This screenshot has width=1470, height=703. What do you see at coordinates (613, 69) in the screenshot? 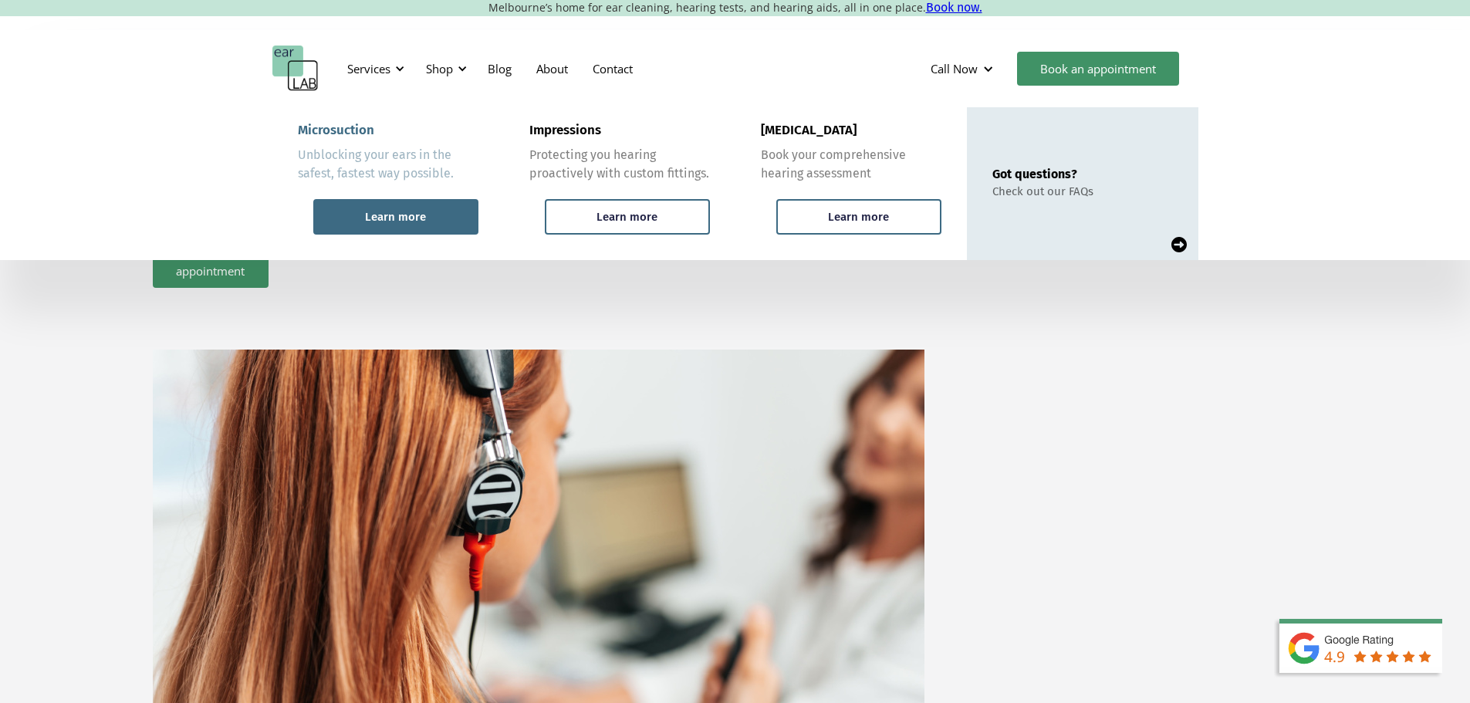
I see `a: Contact` at bounding box center [613, 69].